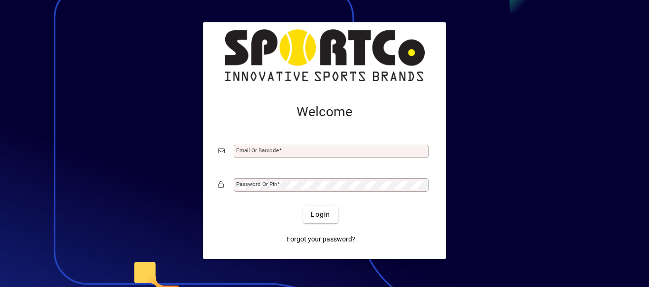 The height and width of the screenshot is (287, 649). What do you see at coordinates (320, 215) in the screenshot?
I see `button: Login` at bounding box center [320, 215].